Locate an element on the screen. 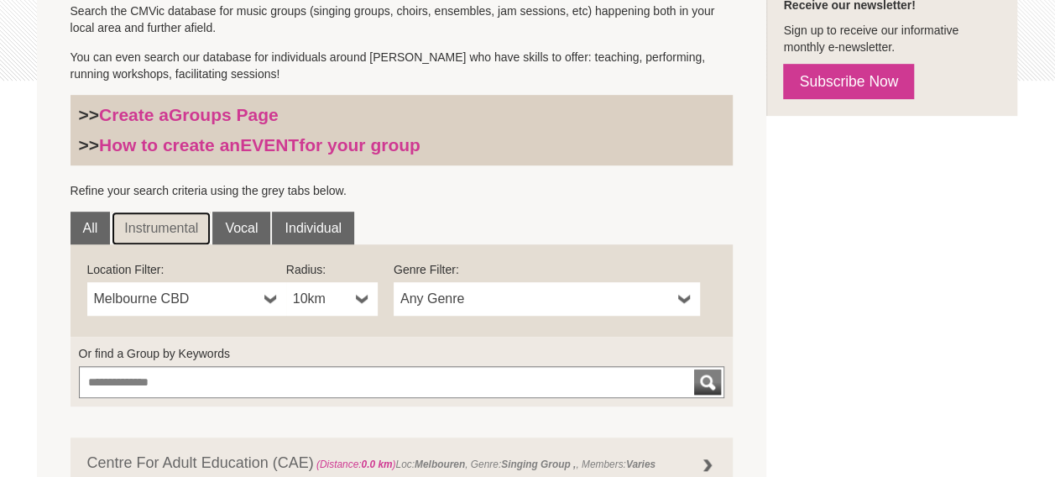 The height and width of the screenshot is (477, 1055). strong: Melbouren is located at coordinates (440, 464).